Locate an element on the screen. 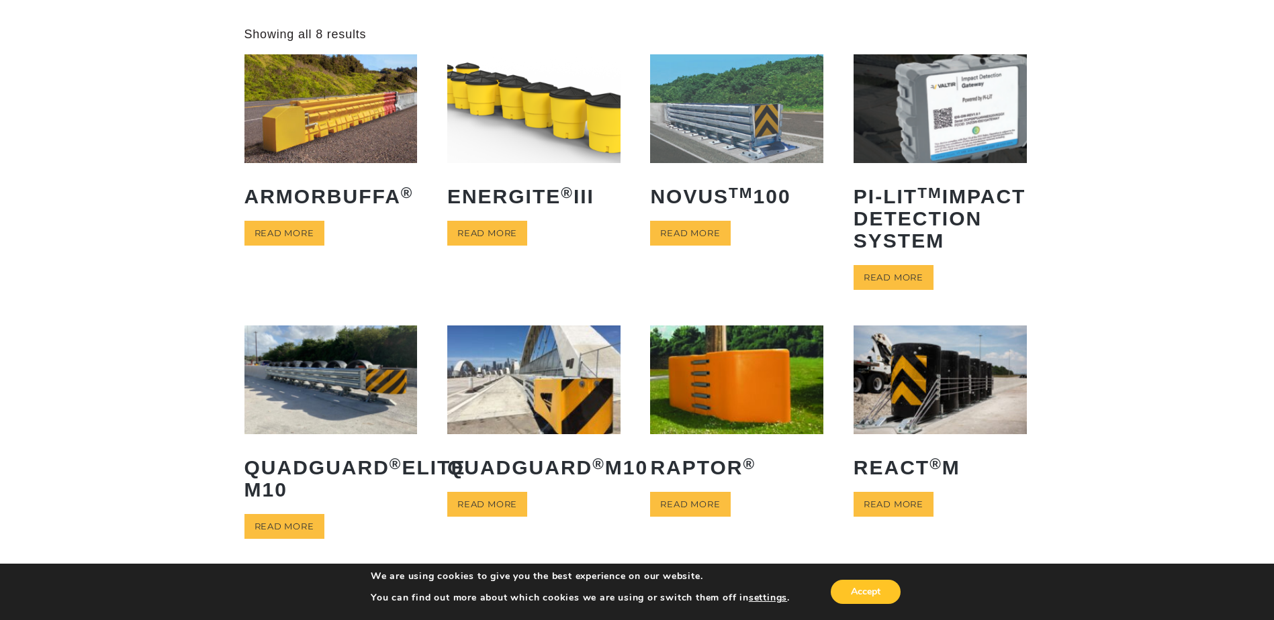 This screenshot has width=1274, height=620. a: QuadGuard®M10 is located at coordinates (534, 407).